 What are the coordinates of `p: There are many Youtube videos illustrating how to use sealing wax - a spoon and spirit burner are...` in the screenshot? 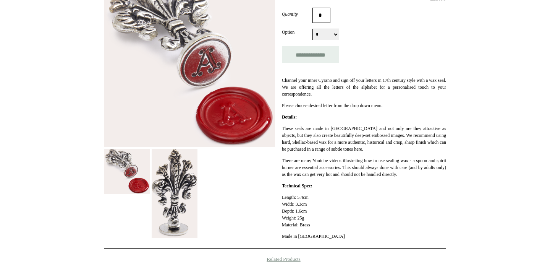 It's located at (364, 167).